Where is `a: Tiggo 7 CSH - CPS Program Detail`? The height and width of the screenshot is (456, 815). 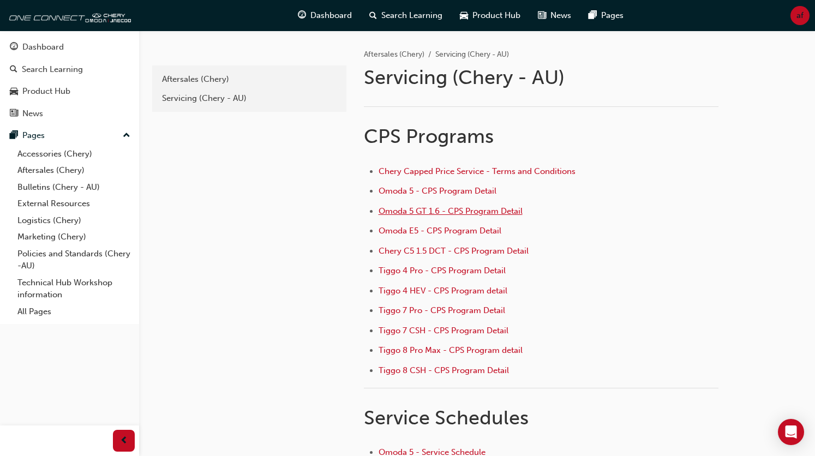 a: Tiggo 7 CSH - CPS Program Detail is located at coordinates (444, 331).